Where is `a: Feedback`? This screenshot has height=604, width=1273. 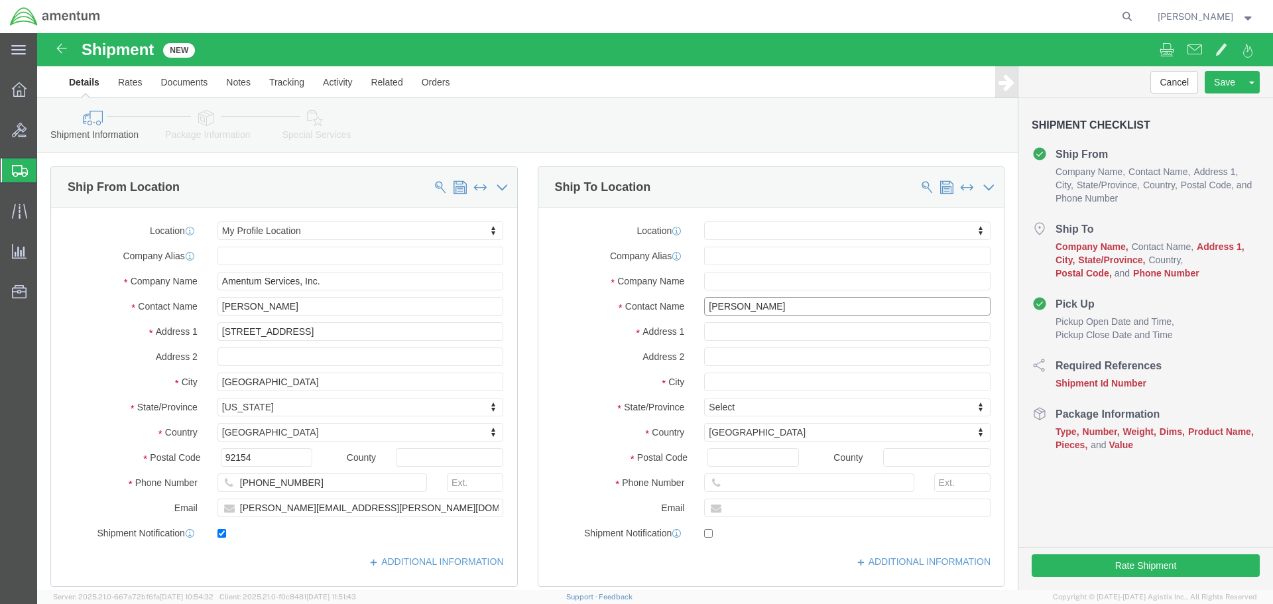
a: Feedback is located at coordinates (615, 597).